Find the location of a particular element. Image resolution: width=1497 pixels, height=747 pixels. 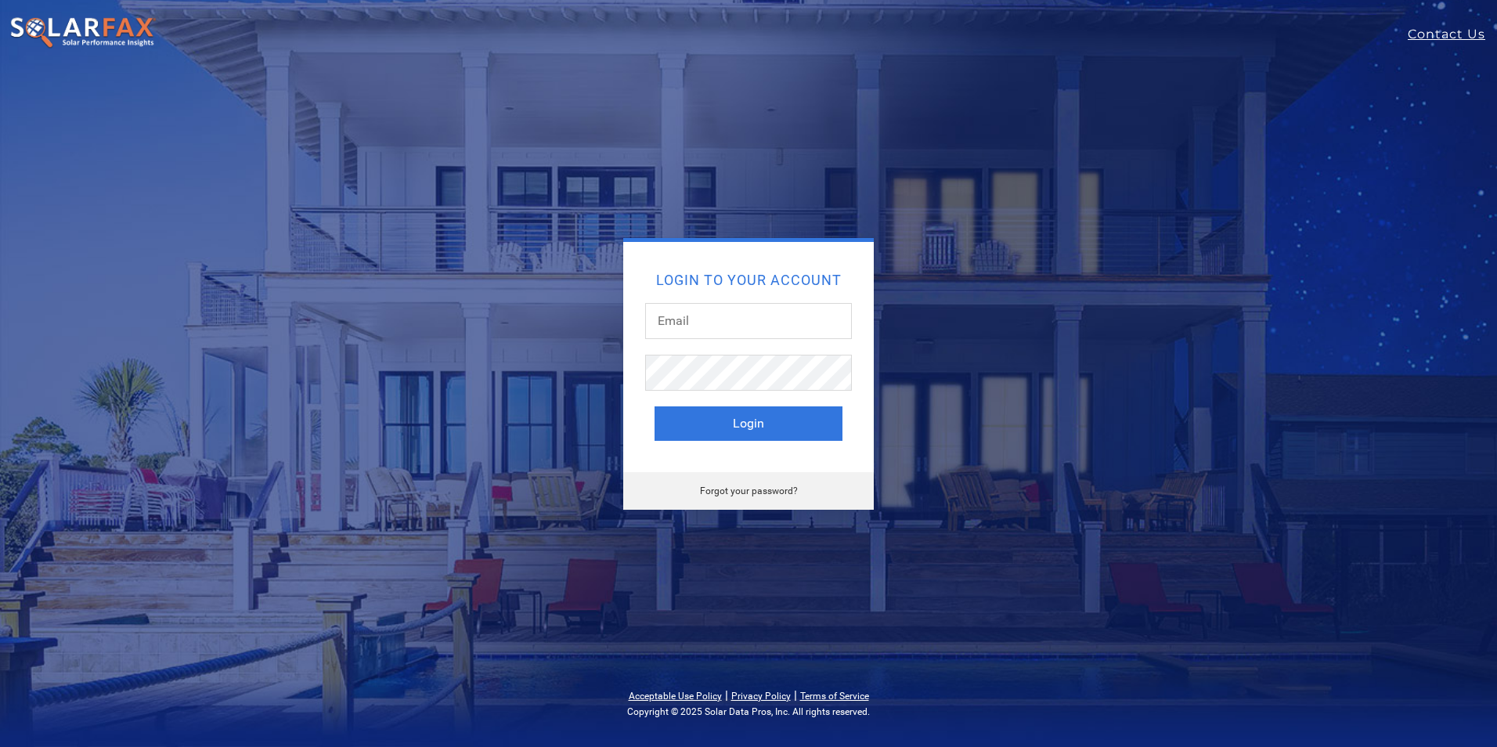

input: Email is located at coordinates (748, 321).